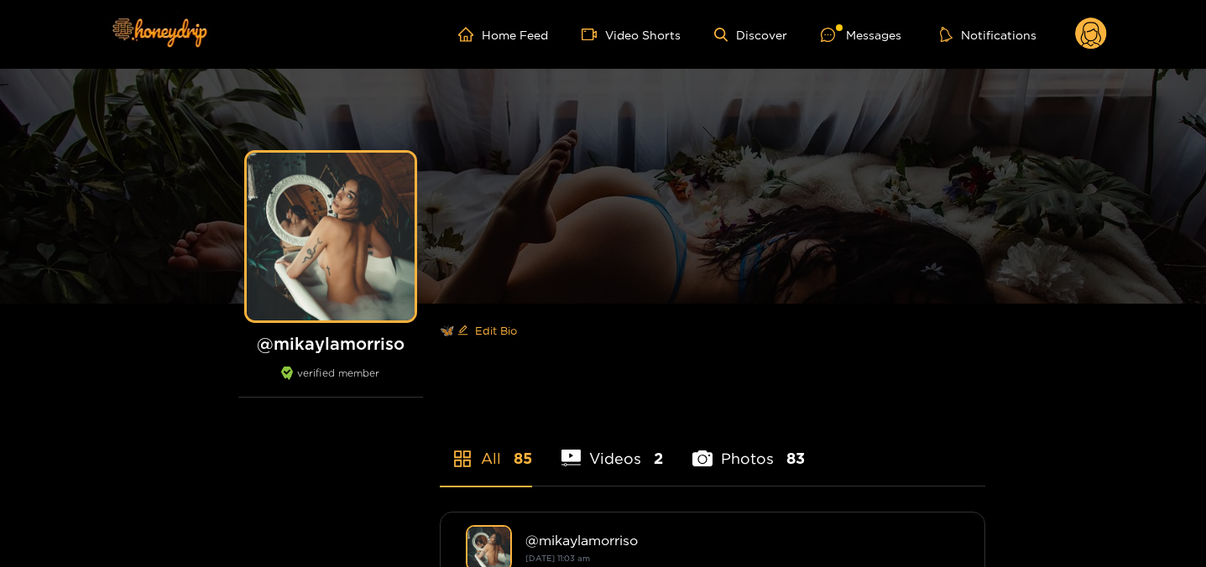 The width and height of the screenshot is (1206, 567). What do you see at coordinates (523, 458) in the screenshot?
I see `span: 85` at bounding box center [523, 458].